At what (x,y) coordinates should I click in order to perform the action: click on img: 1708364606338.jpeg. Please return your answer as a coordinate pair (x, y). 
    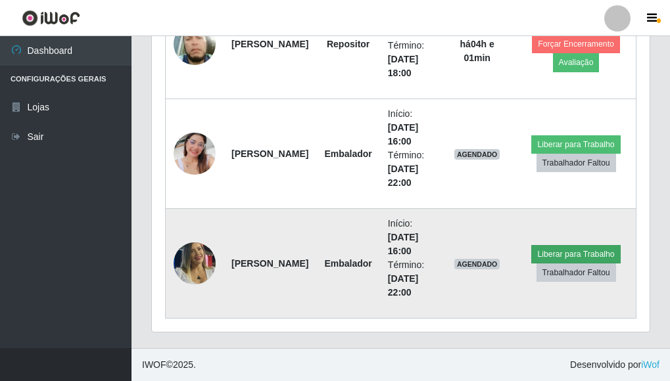
    Looking at the image, I should click on (194, 154).